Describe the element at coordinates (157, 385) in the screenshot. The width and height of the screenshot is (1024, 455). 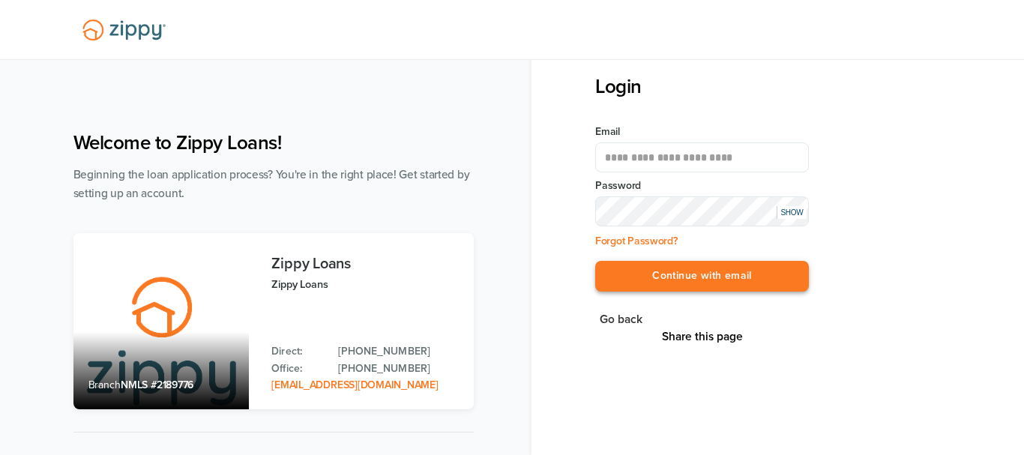
I see `span: NMLS #2189776` at that location.